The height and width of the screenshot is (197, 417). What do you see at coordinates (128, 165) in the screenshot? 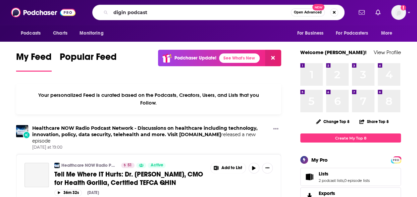
I see `a: 51` at bounding box center [128, 165].